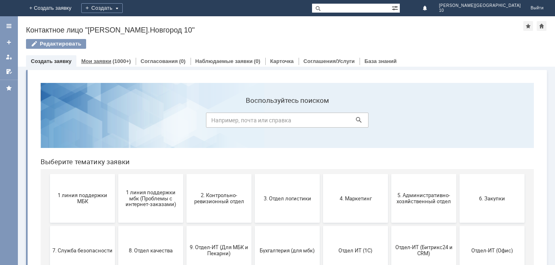 The image size is (555, 265). Describe the element at coordinates (185, 226) in the screenshot. I see `button: Это соглашение не активно!` at that location.